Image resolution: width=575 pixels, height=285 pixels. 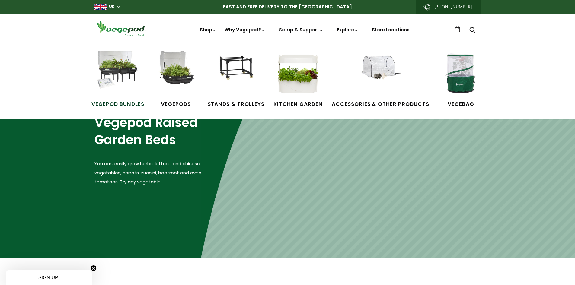 I want to click on img: Kitchen Garden, so click(x=298, y=73).